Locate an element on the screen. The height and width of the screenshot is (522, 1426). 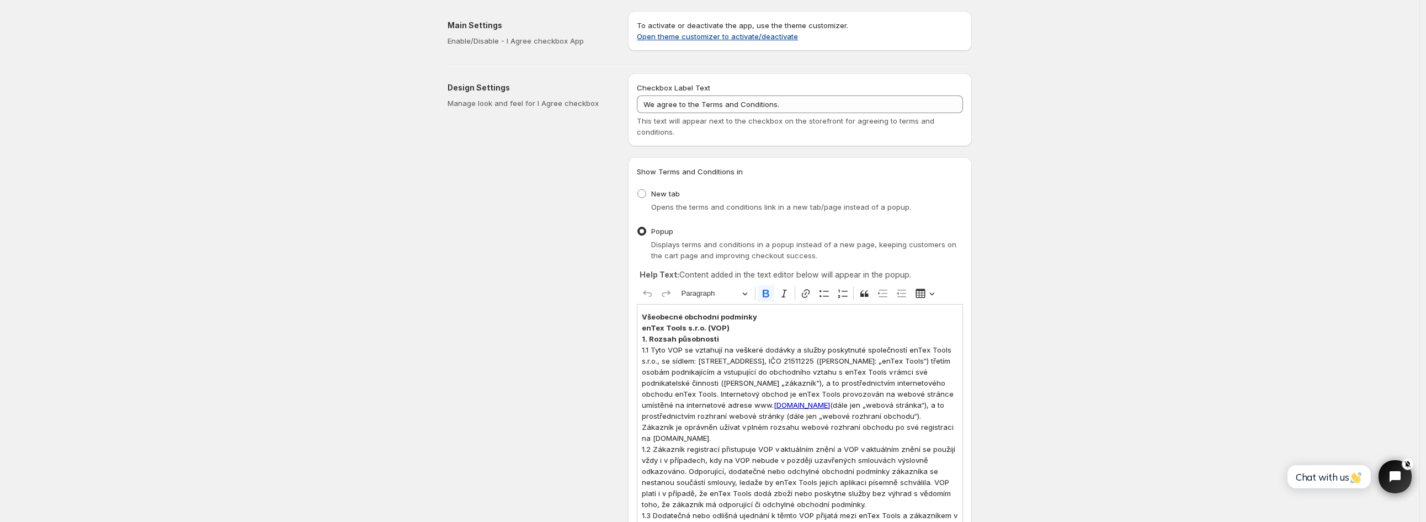
strong: Všeobecné obchodní podmínky is located at coordinates (699, 317).